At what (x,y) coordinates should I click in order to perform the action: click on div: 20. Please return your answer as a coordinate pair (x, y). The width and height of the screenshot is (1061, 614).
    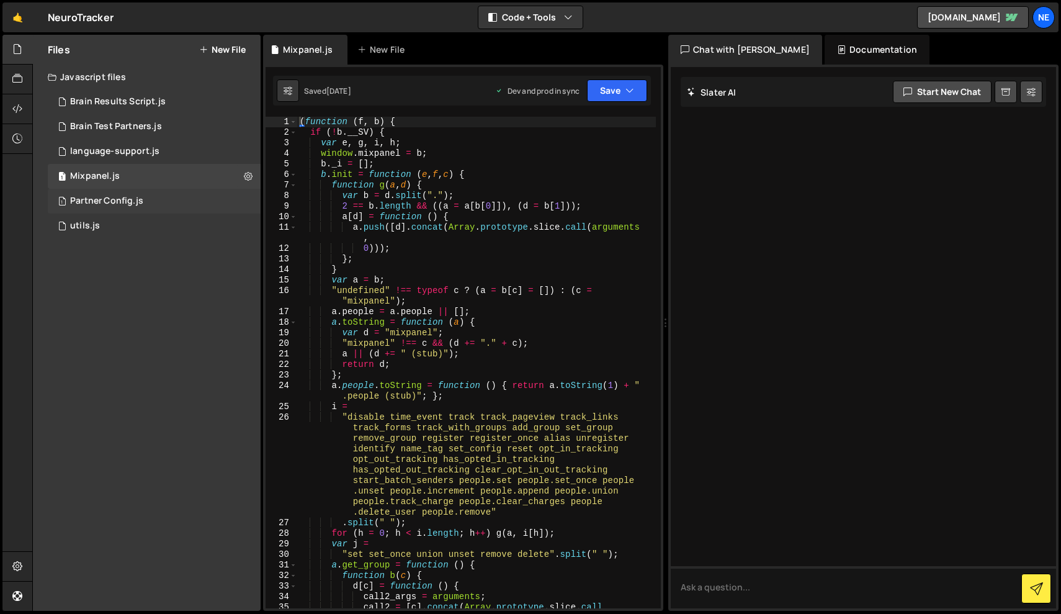
    Looking at the image, I should click on (281, 343).